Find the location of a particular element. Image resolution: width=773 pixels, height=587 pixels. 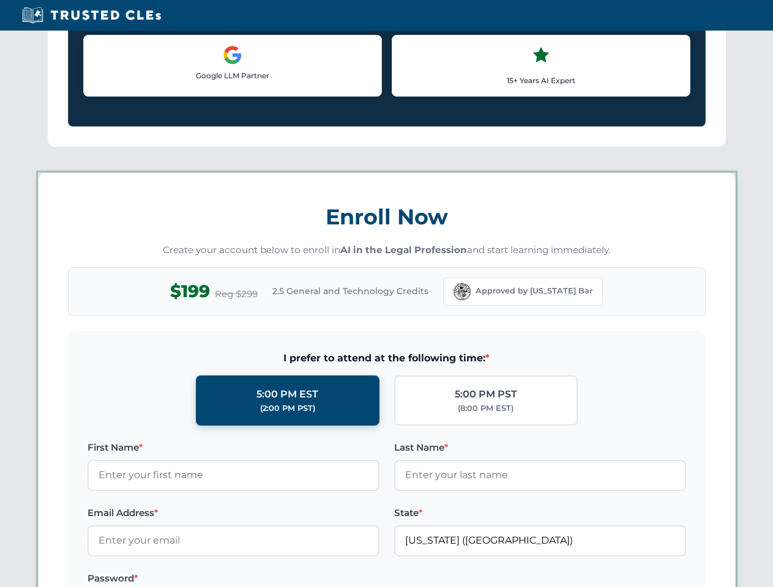

span: Reg $299 is located at coordinates (236, 294).